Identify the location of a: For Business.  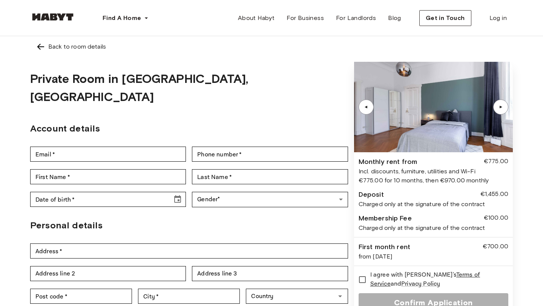
(305, 18).